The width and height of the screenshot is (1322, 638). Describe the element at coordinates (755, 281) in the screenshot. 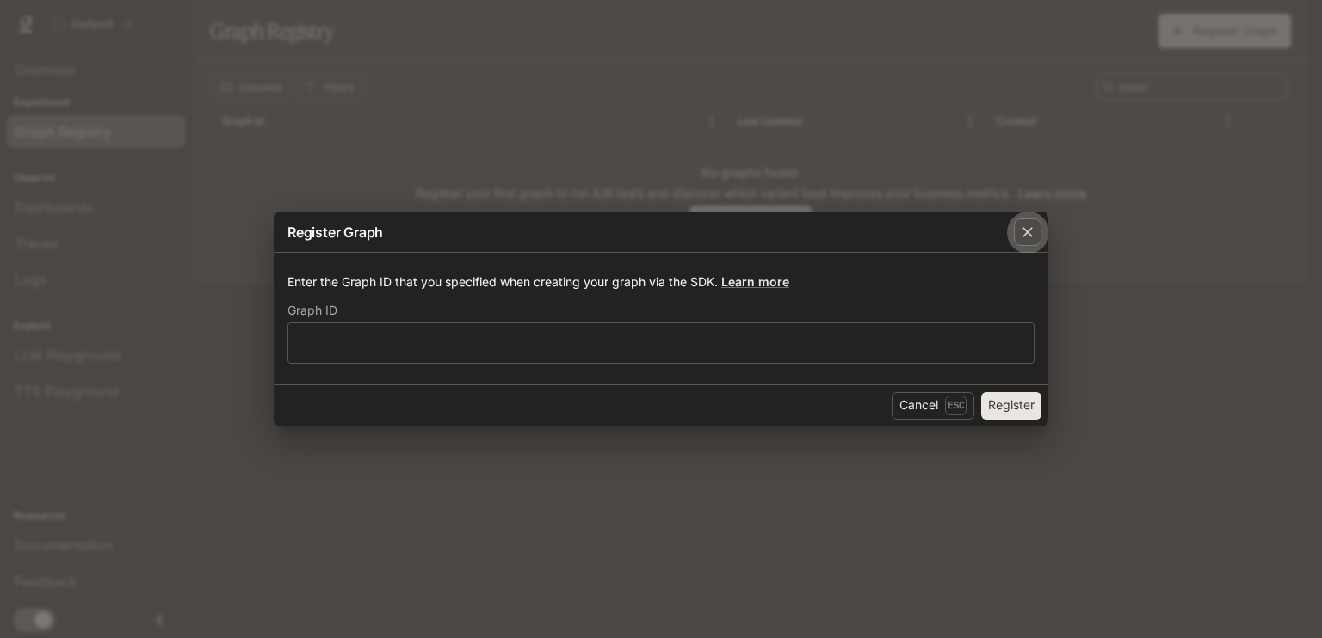

I see `a: Learn more` at that location.